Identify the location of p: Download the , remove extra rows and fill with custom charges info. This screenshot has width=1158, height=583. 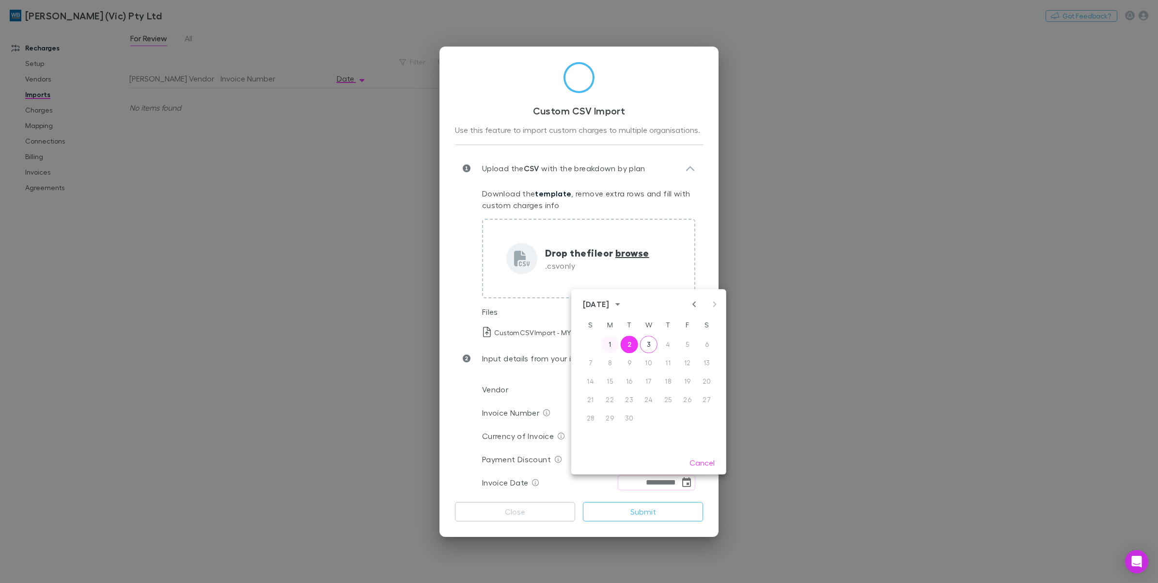
(589, 199).